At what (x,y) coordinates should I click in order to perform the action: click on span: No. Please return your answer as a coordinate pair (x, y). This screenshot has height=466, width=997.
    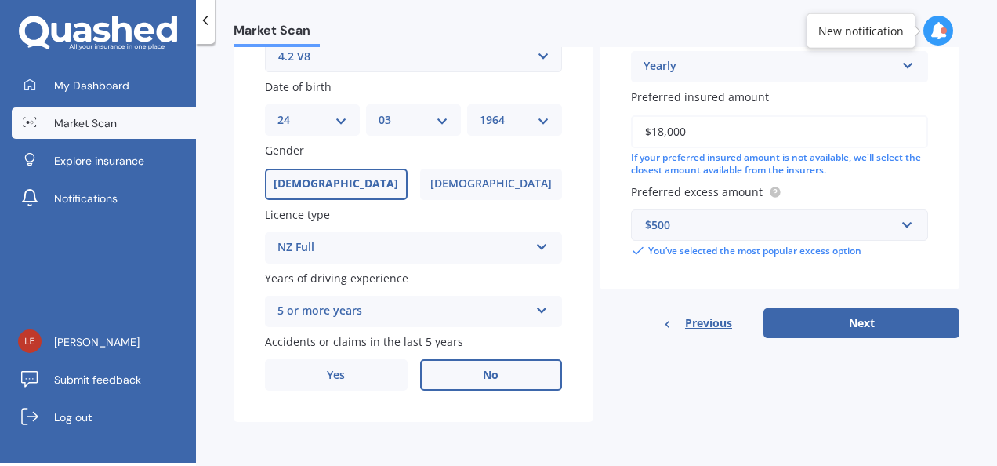
    Looking at the image, I should click on (491, 375).